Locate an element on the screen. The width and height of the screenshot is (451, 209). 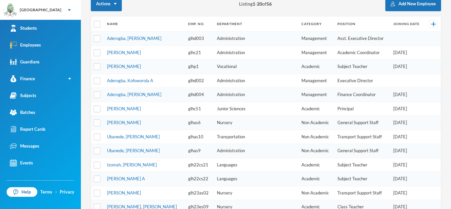
td: Academic Coordinator is located at coordinates (362, 53).